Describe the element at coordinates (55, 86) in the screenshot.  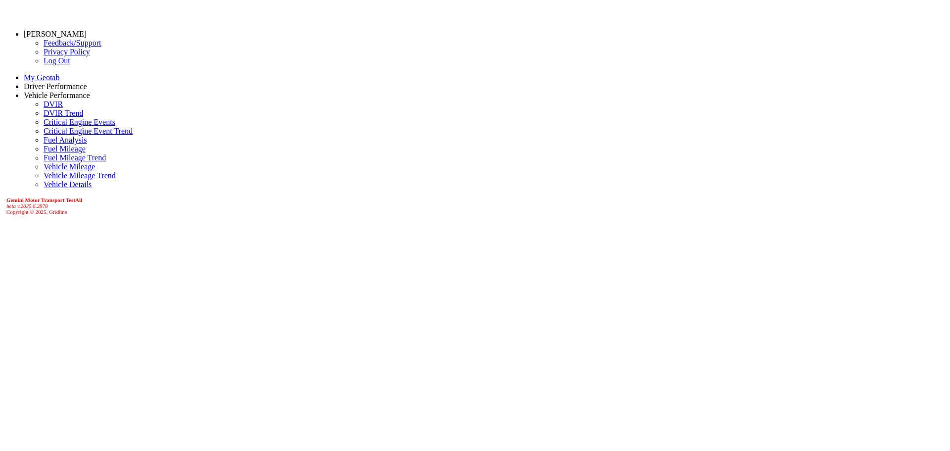
I see `a: Driver Performance` at that location.